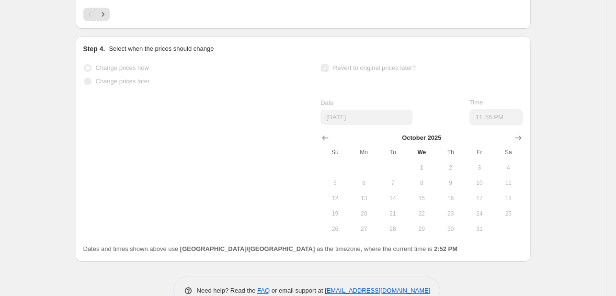 This screenshot has width=616, height=296. Describe the element at coordinates (479, 229) in the screenshot. I see `button: Friday October 31 2025` at that location.